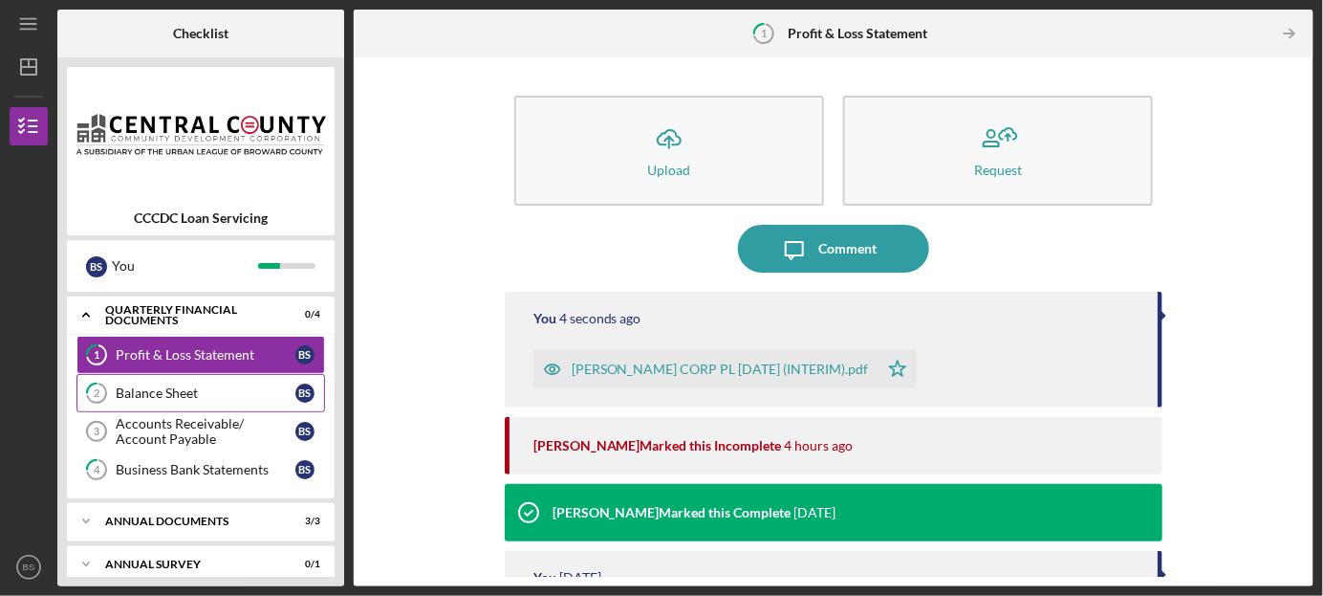  What do you see at coordinates (188, 564) in the screenshot?
I see `div: Annual Survey` at bounding box center [188, 564].